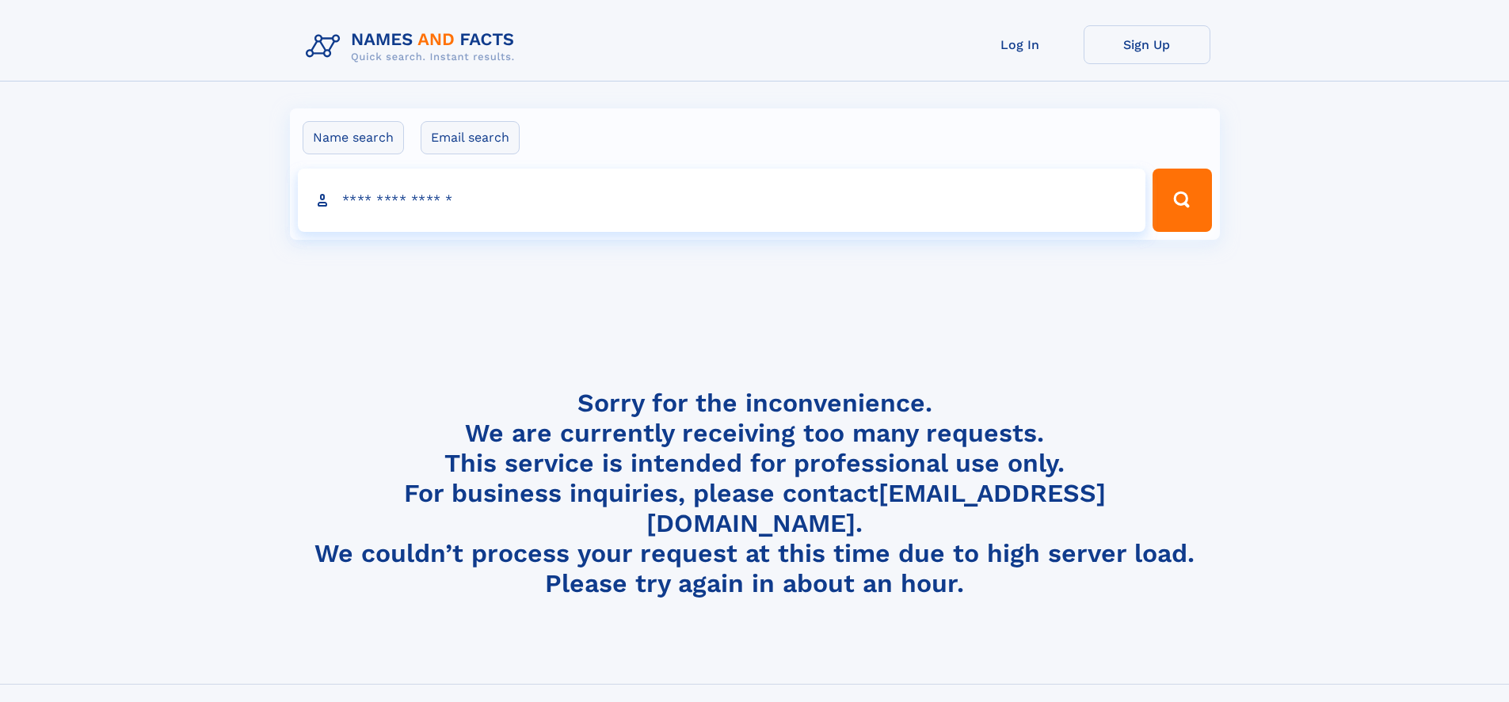 Image resolution: width=1509 pixels, height=702 pixels. I want to click on a: Sign Up, so click(1147, 44).